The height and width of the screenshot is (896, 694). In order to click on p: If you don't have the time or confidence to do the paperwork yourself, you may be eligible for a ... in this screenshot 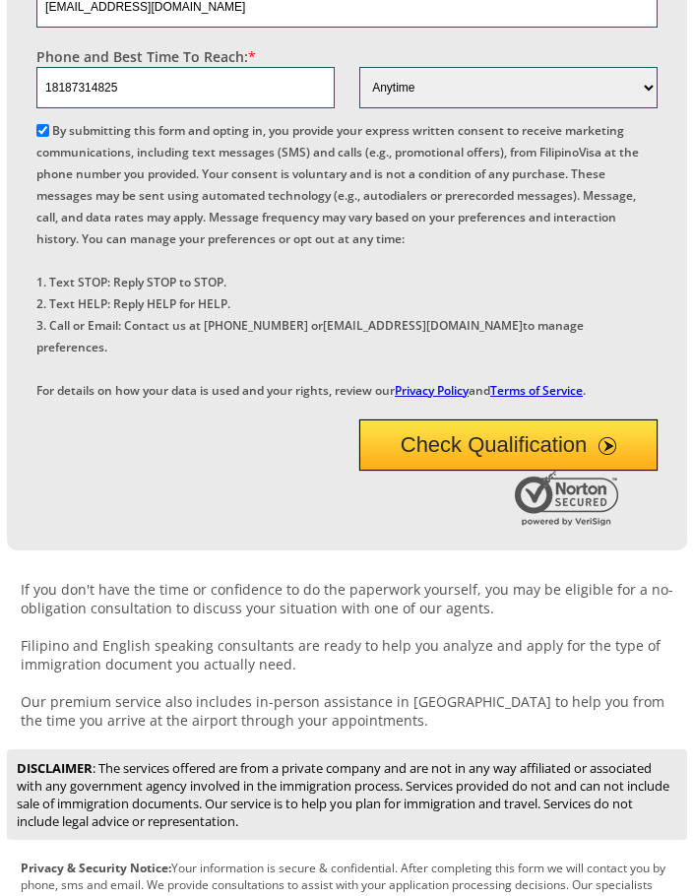, I will do `click(347, 655)`.